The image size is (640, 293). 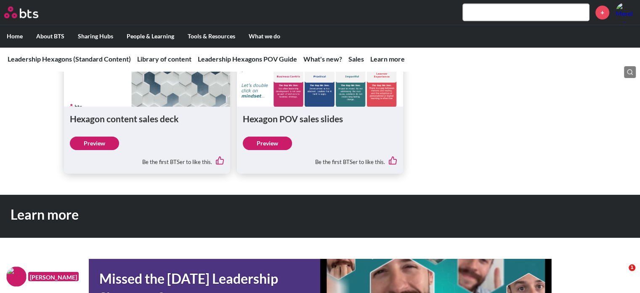 I want to click on label: Tools & Resources, so click(x=211, y=36).